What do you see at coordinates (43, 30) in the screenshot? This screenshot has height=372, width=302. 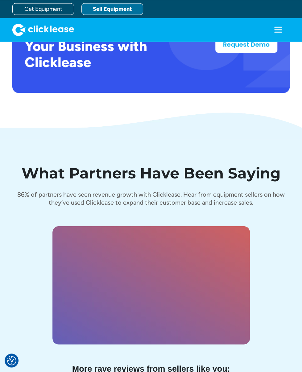 I see `a: home` at bounding box center [43, 30].